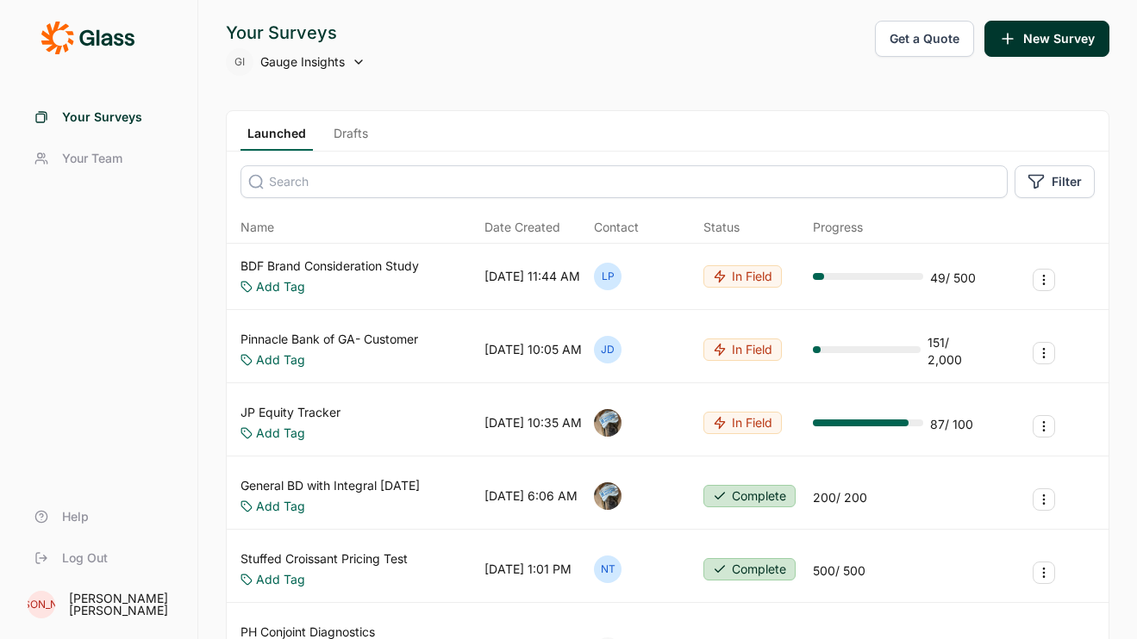  I want to click on span: Date Created, so click(522, 228).